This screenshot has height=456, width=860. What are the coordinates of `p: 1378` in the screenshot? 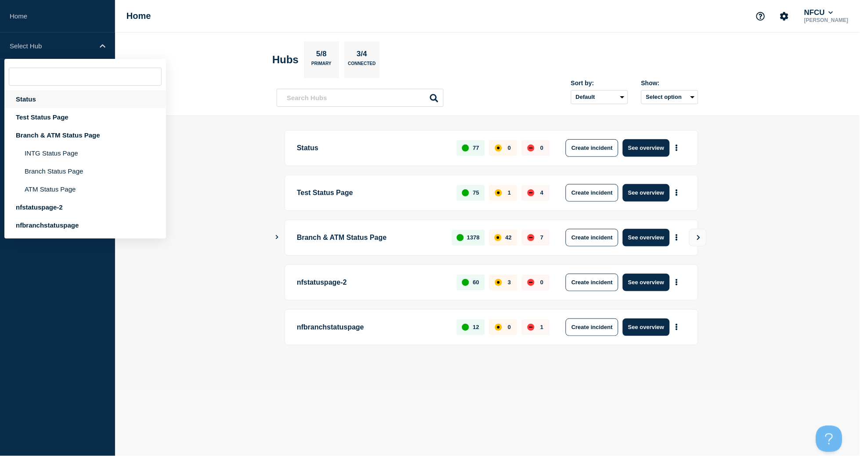 It's located at (473, 237).